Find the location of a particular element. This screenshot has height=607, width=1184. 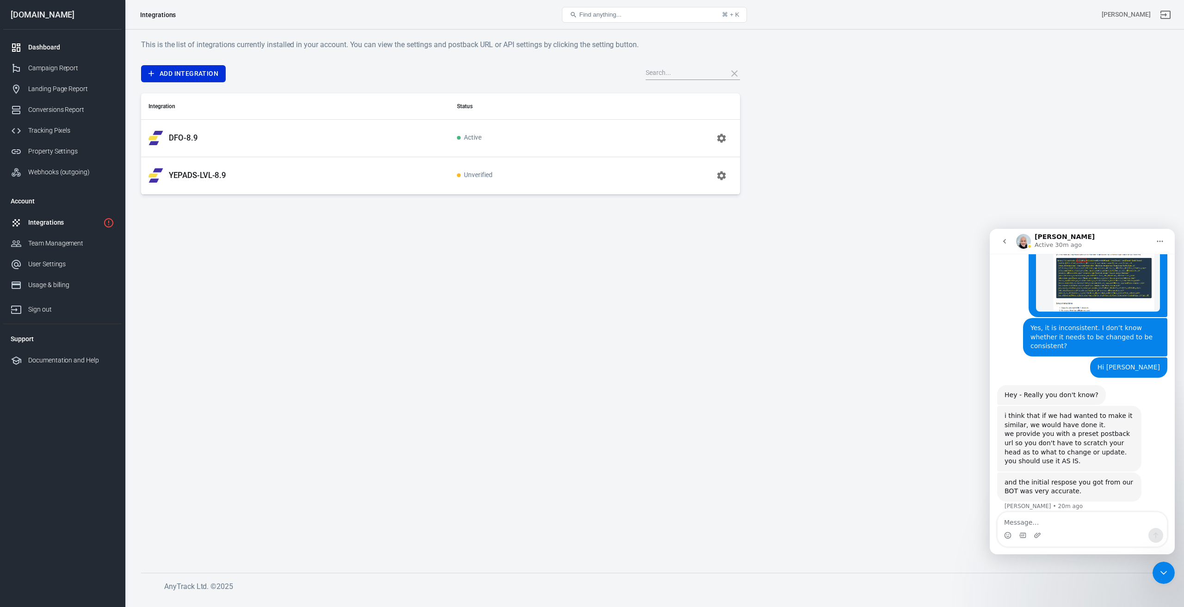

div: i think that if we had wanted to make it similar, we would have done it. is located at coordinates (80, 191).